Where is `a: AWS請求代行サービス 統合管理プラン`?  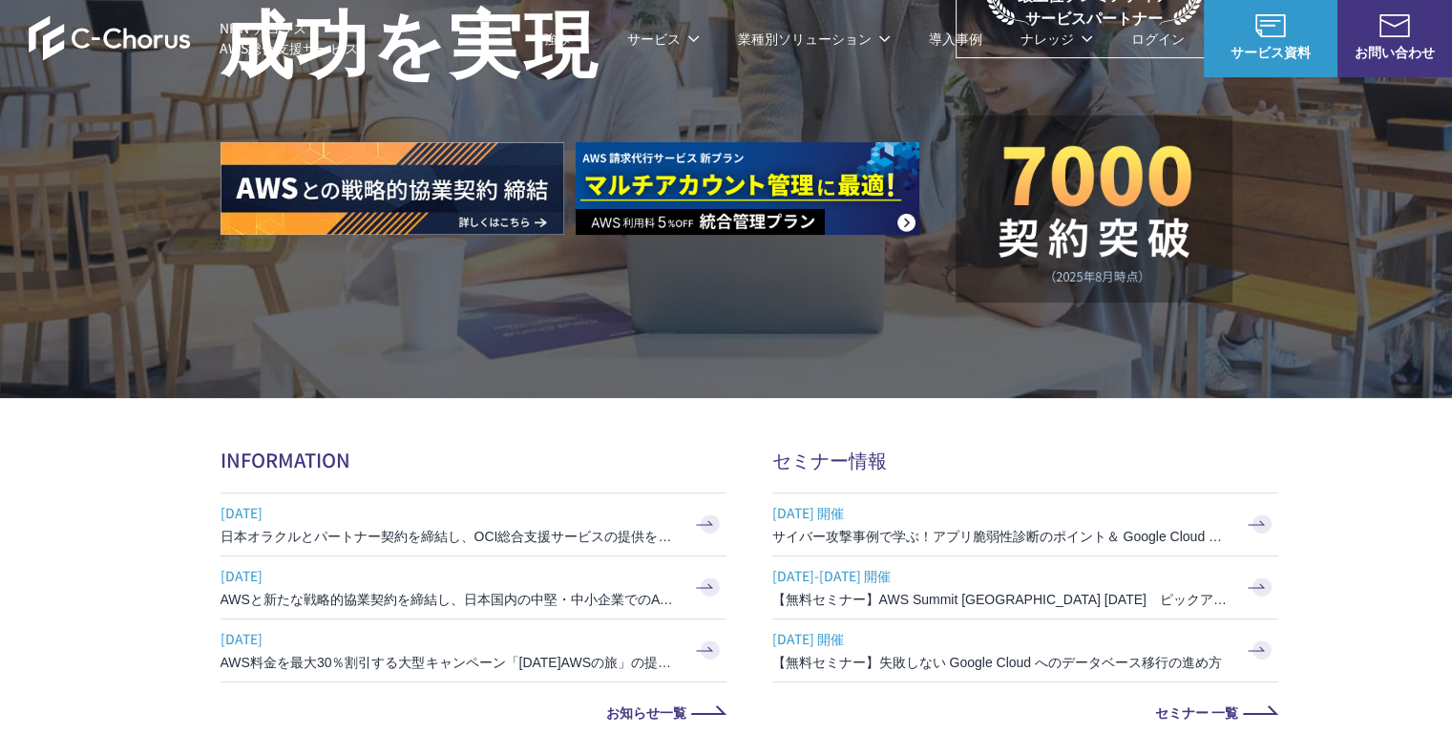 a: AWS請求代行サービス 統合管理プラン is located at coordinates (747, 188).